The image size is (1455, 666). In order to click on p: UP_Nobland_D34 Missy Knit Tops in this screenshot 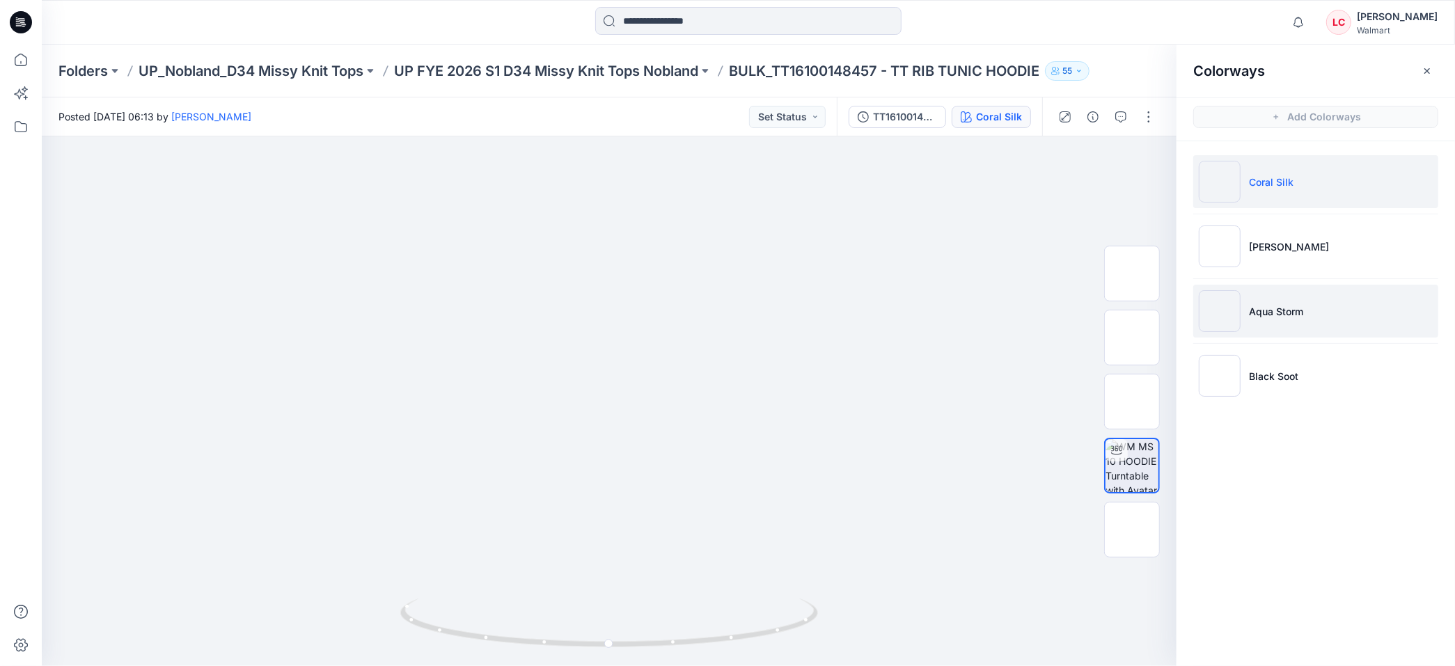, I will do `click(251, 71)`.